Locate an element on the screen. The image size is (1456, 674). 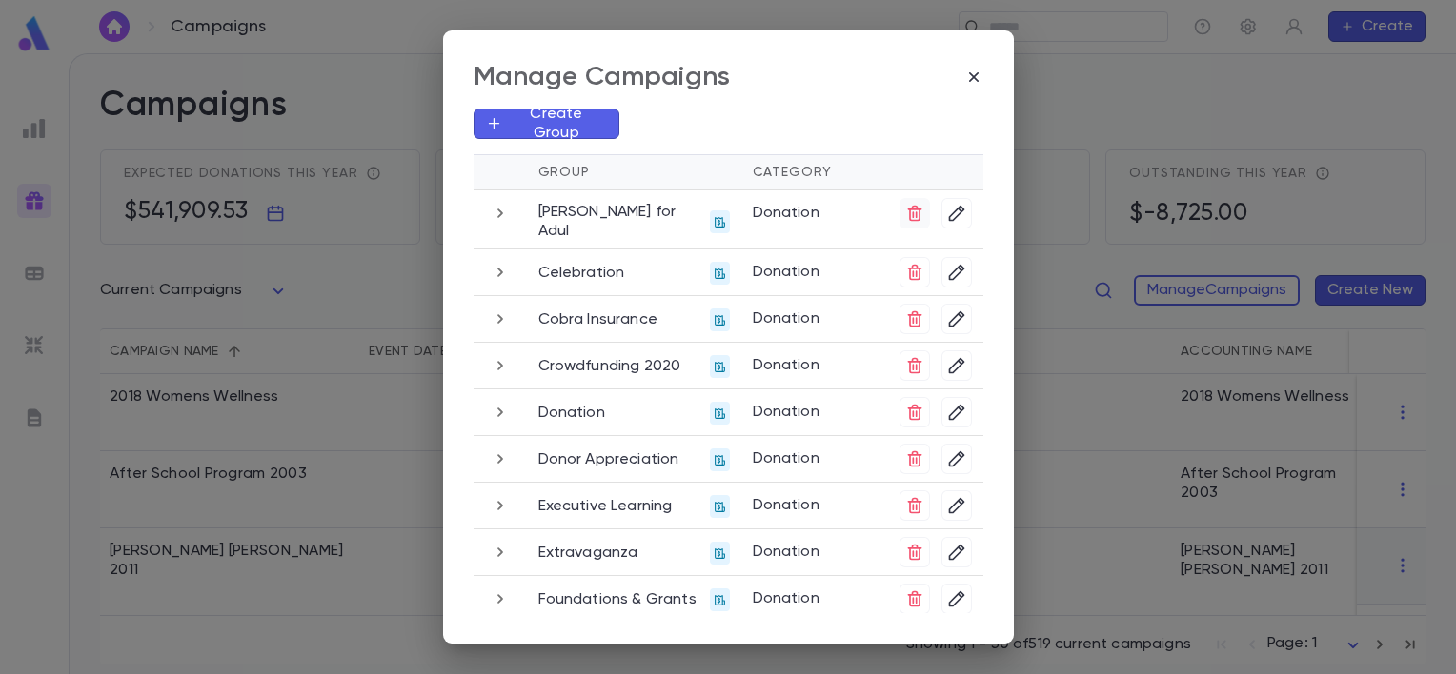
span: Category is located at coordinates (793, 172).